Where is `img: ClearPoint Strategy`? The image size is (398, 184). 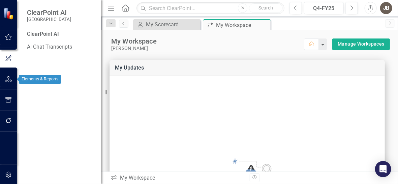
img: ClearPoint Strategy is located at coordinates (9, 13).